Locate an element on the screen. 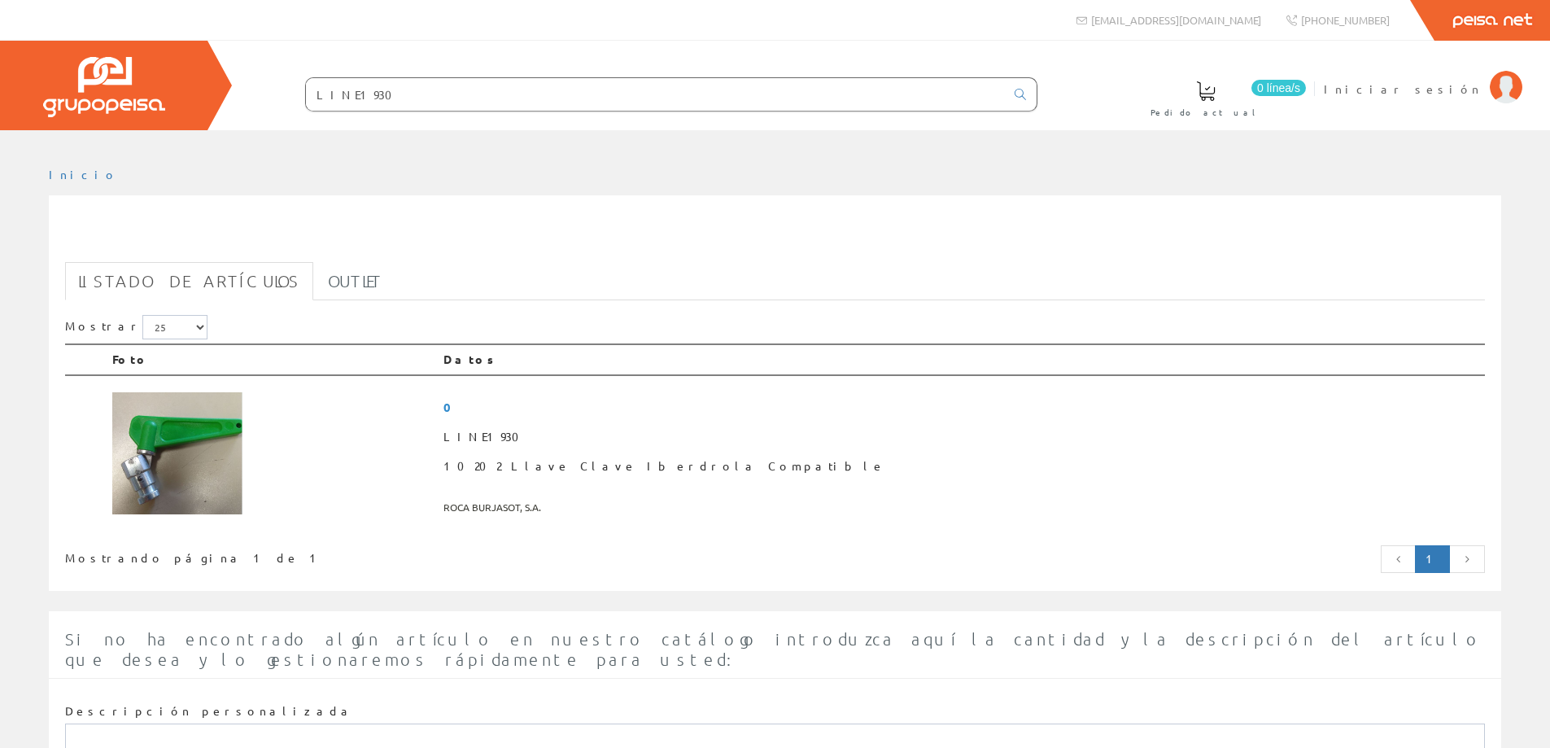  select: Mostrar is located at coordinates (175, 327).